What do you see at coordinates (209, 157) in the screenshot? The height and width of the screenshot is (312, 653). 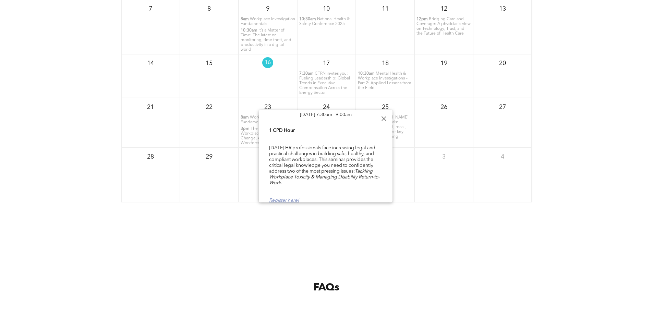 I see `p: 29` at bounding box center [209, 157].